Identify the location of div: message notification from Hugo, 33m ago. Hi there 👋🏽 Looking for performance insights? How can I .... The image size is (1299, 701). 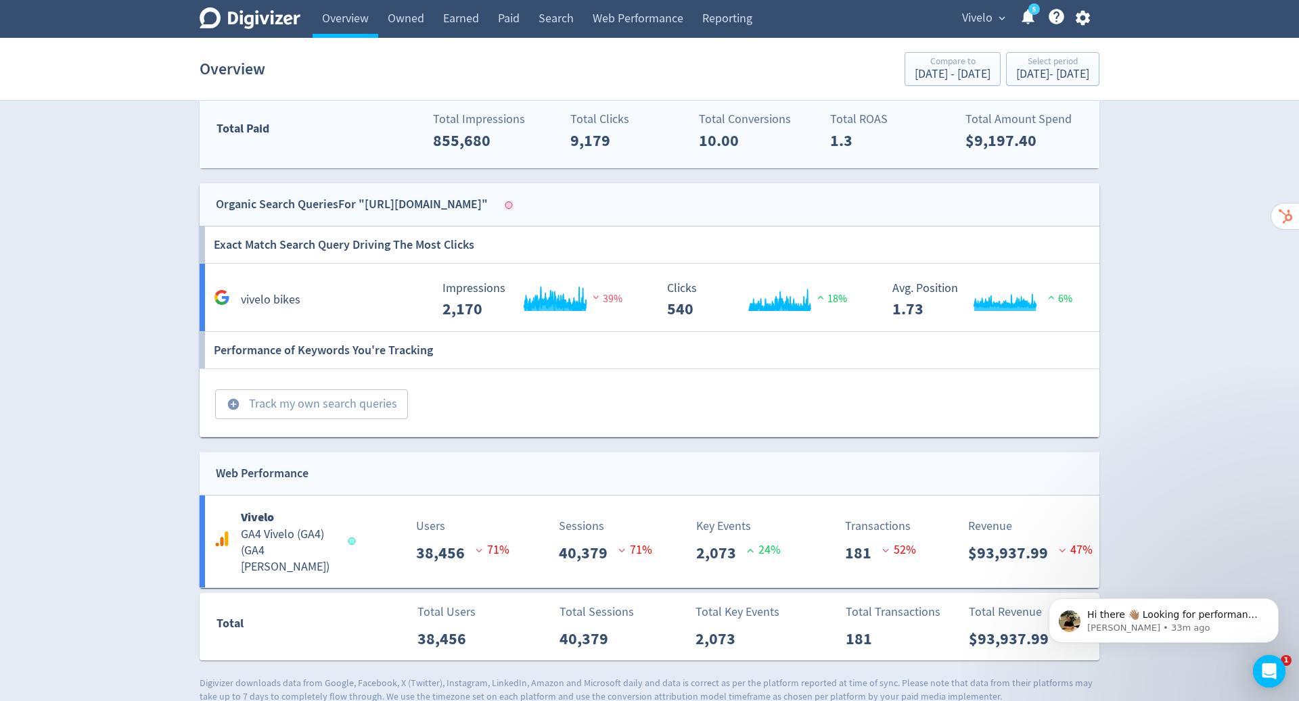
(135, 51).